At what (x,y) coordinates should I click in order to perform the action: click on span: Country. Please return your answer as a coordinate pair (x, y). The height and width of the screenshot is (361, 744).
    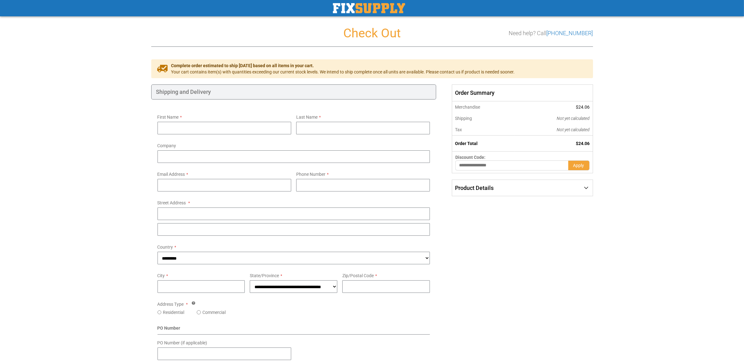
    Looking at the image, I should click on (165, 247).